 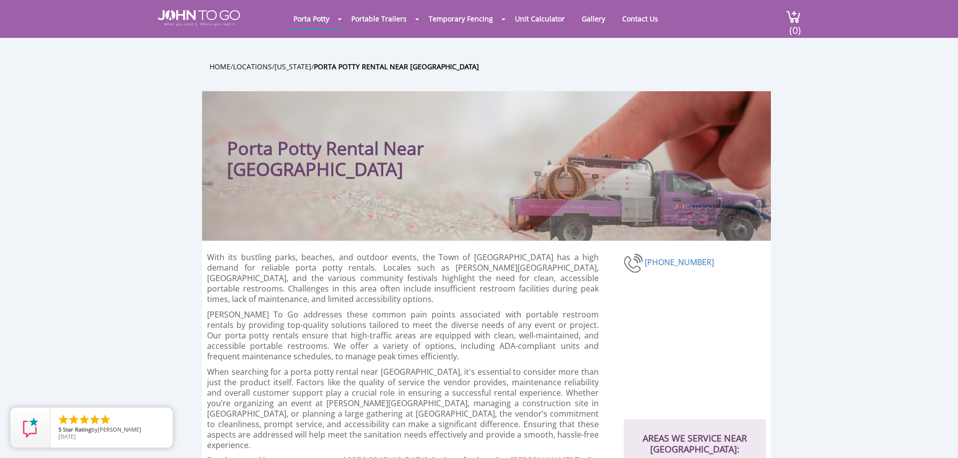 I want to click on img: cart a, so click(x=793, y=16).